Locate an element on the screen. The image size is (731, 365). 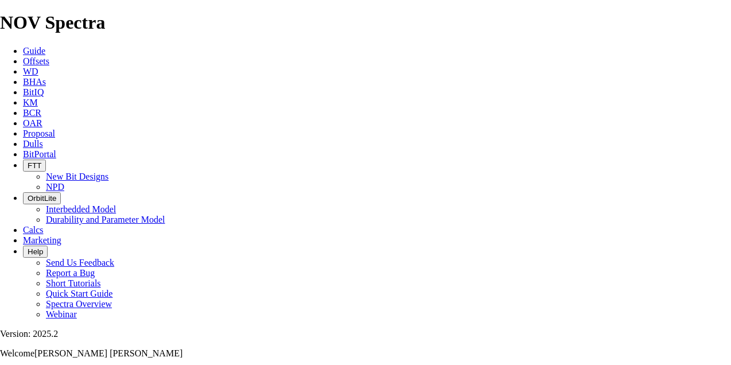
button: Help is located at coordinates (35, 251).